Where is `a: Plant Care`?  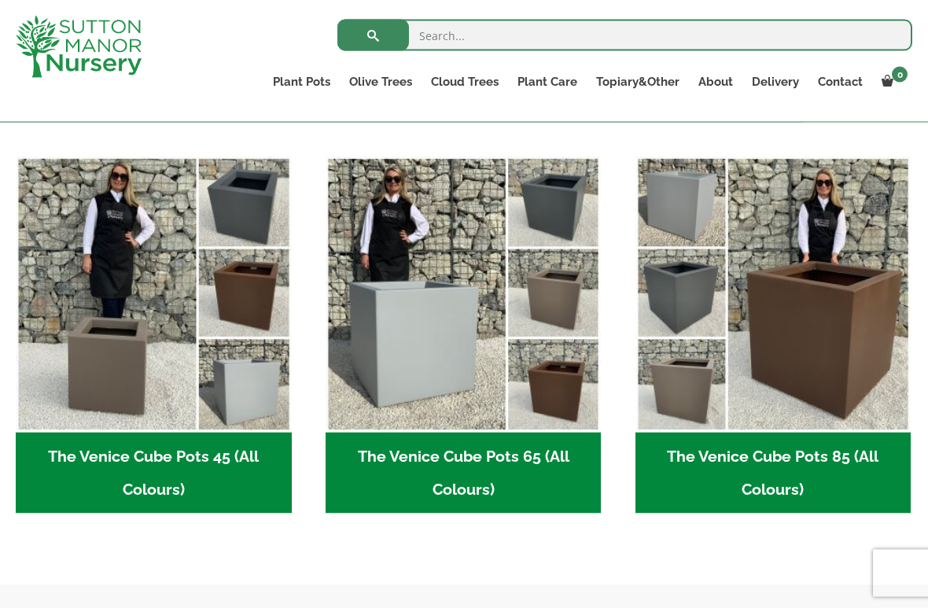 a: Plant Care is located at coordinates (547, 82).